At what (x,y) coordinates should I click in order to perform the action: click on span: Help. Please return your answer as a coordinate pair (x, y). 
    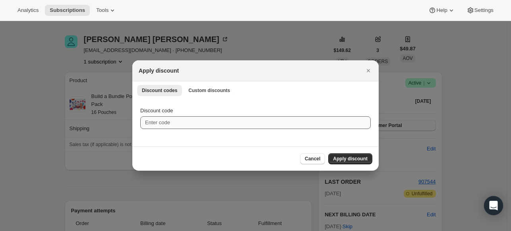
    Looking at the image, I should click on (441, 10).